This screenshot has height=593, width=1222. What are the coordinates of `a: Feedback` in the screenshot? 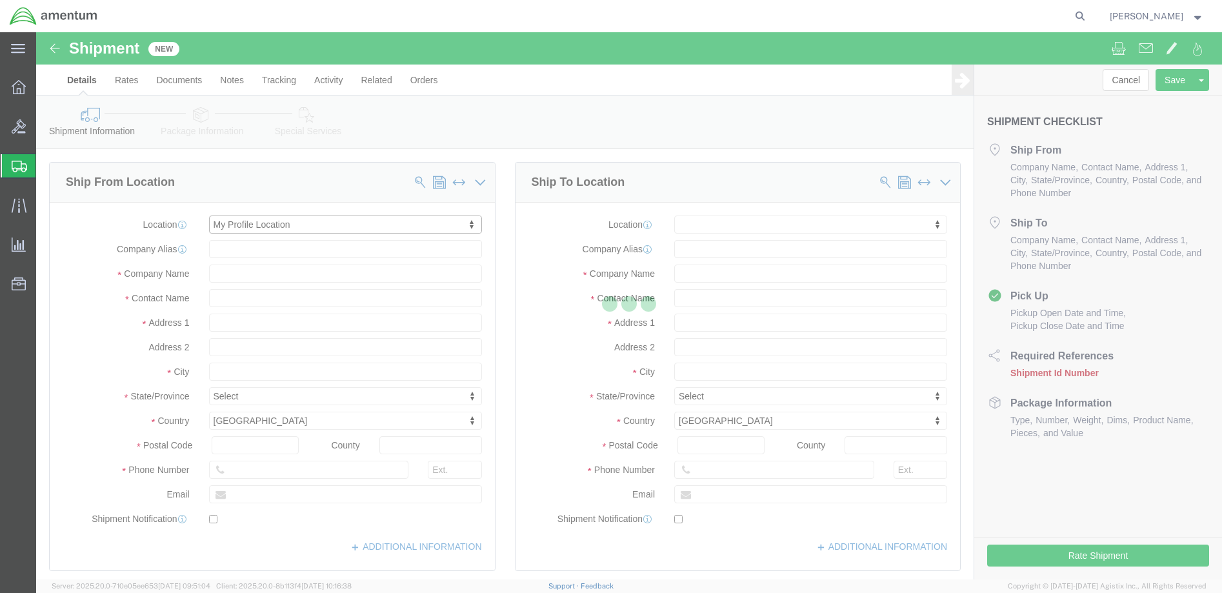 It's located at (597, 586).